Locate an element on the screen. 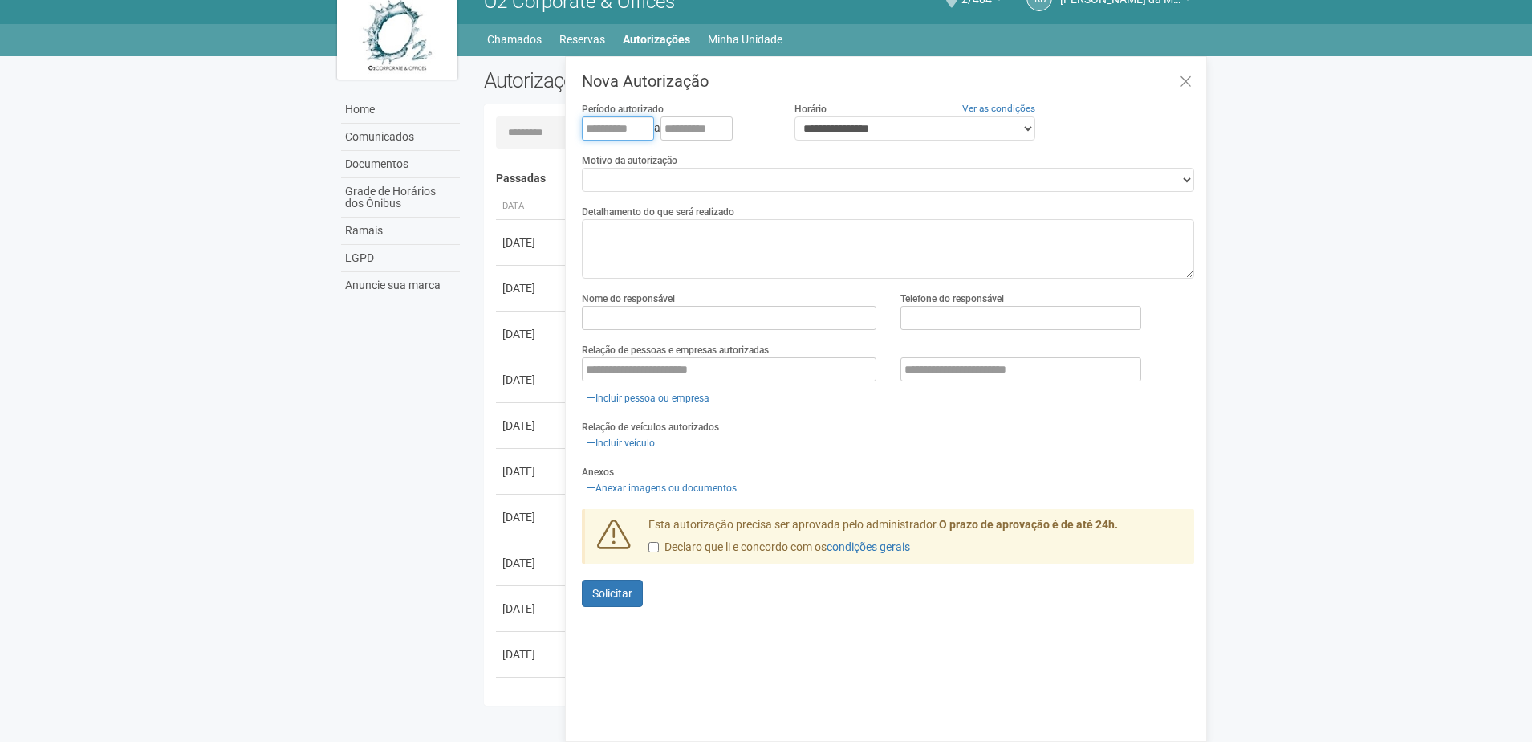 The width and height of the screenshot is (1532, 742). label: Nome do responsável is located at coordinates (629, 299).